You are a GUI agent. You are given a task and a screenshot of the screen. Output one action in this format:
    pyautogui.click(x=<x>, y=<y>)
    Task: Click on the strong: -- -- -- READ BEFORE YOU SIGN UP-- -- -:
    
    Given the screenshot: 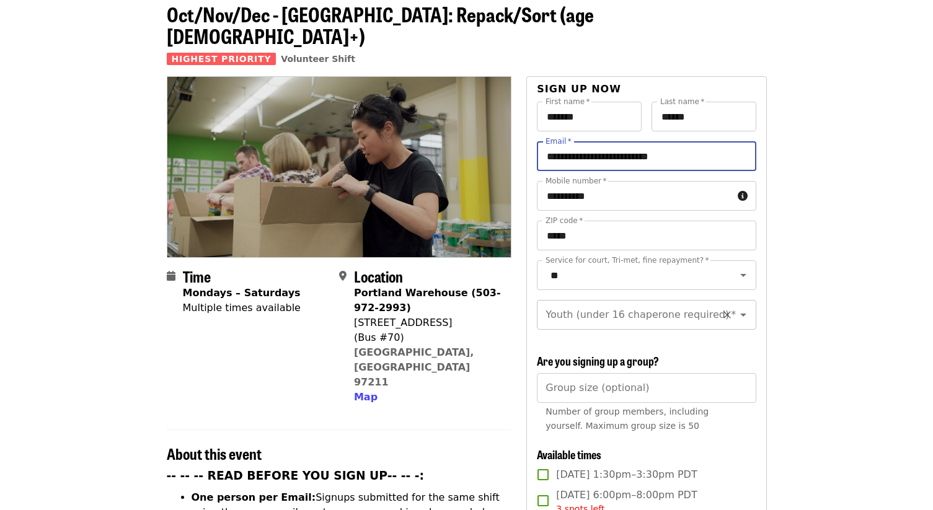 What is the action you would take?
    pyautogui.click(x=296, y=475)
    